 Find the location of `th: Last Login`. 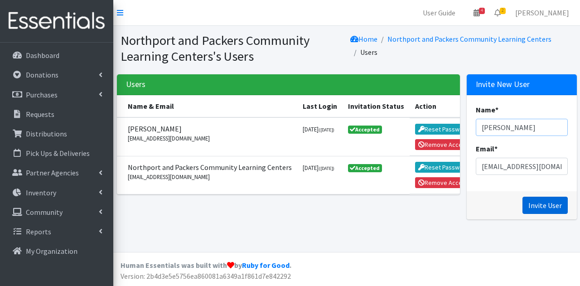

th: Last Login is located at coordinates (320, 106).